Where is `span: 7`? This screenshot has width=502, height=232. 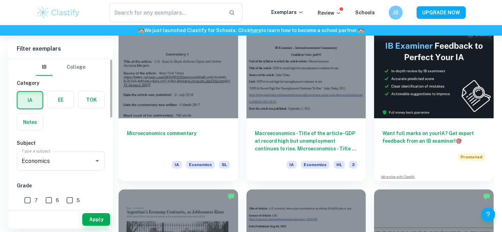 span: 7 is located at coordinates (36, 200).